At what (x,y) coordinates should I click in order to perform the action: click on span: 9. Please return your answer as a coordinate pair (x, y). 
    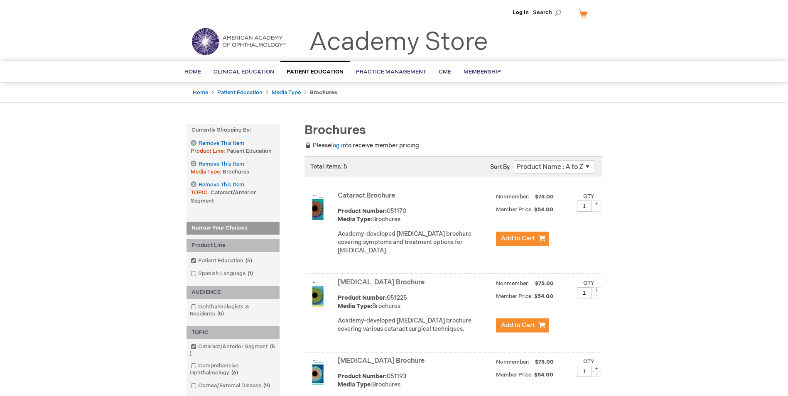
    Looking at the image, I should click on (267, 386).